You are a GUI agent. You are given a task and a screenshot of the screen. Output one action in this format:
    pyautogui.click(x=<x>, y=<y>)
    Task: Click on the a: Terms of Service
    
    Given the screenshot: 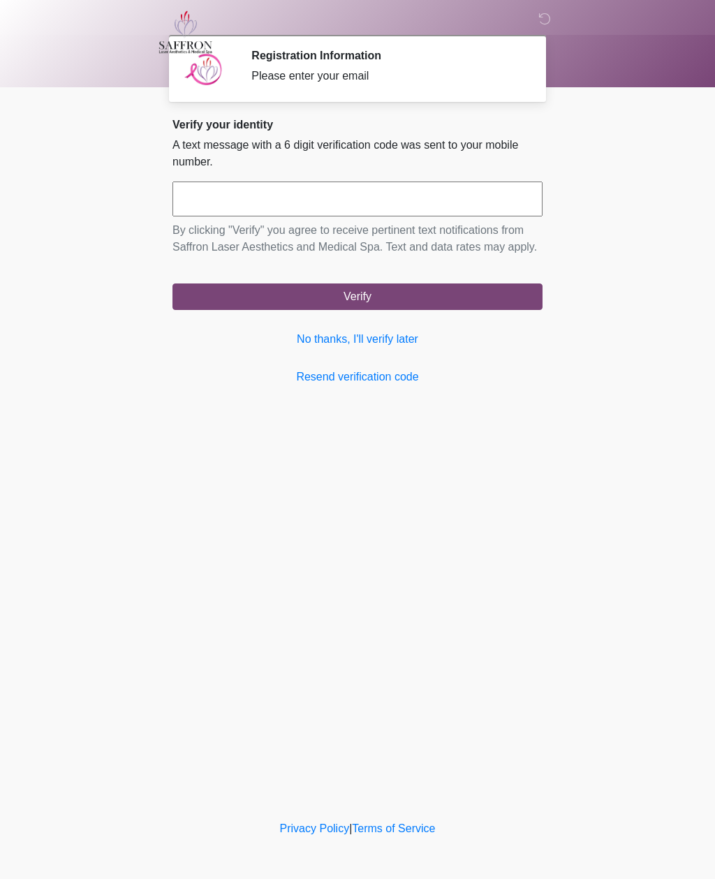 What is the action you would take?
    pyautogui.click(x=393, y=828)
    